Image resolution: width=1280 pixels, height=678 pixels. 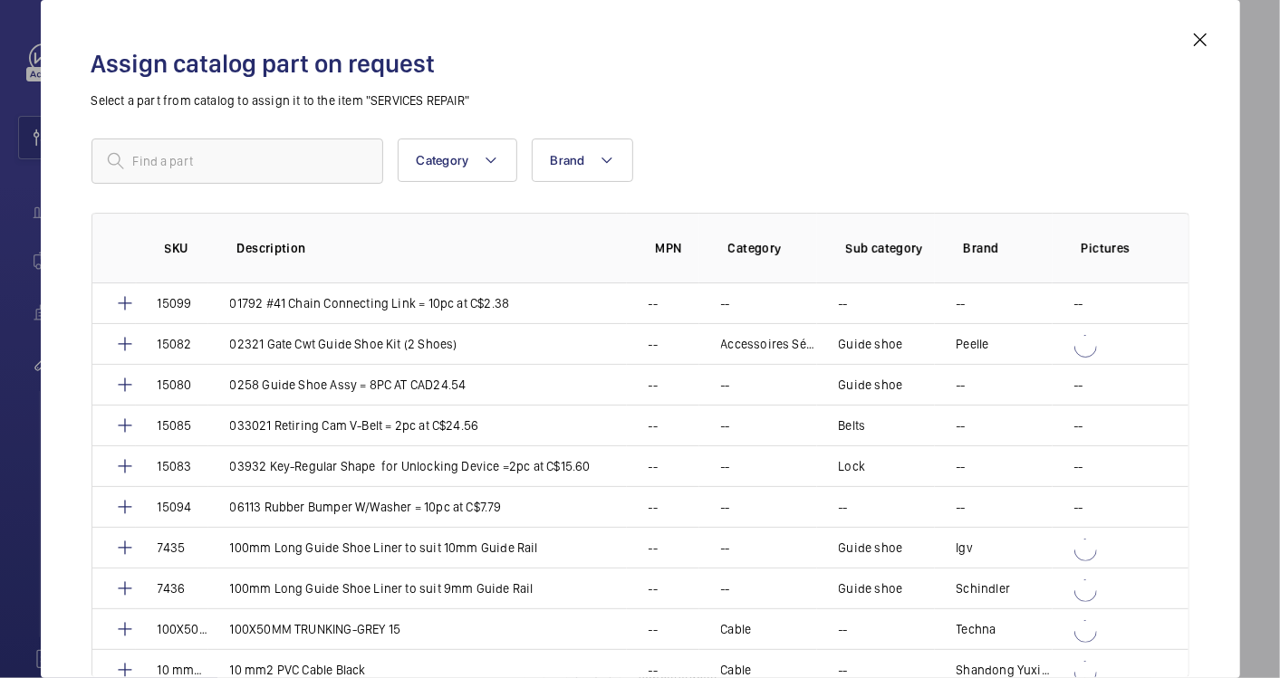 I want to click on p: Description, so click(x=432, y=248).